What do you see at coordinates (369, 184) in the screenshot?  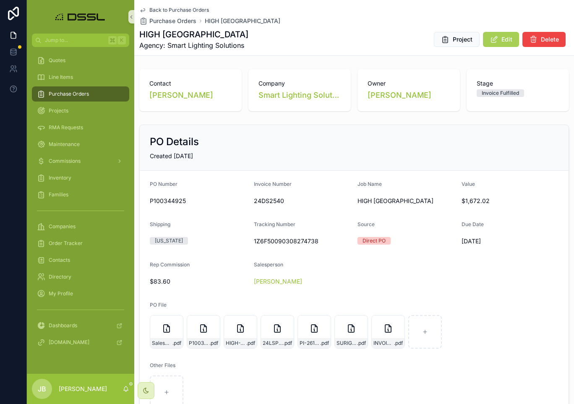 I see `span: Job Name` at bounding box center [369, 184].